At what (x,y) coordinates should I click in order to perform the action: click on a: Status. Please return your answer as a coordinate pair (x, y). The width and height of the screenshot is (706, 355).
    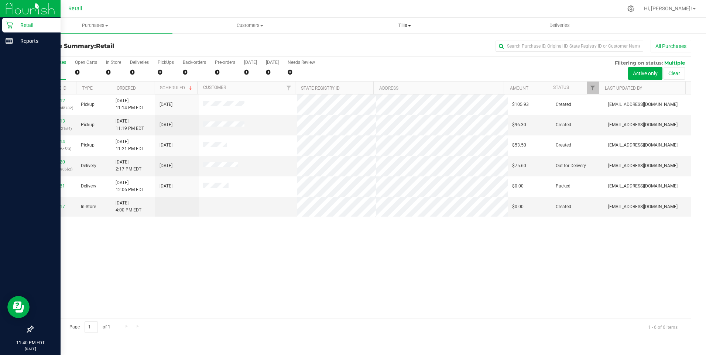
    Looking at the image, I should click on (561, 87).